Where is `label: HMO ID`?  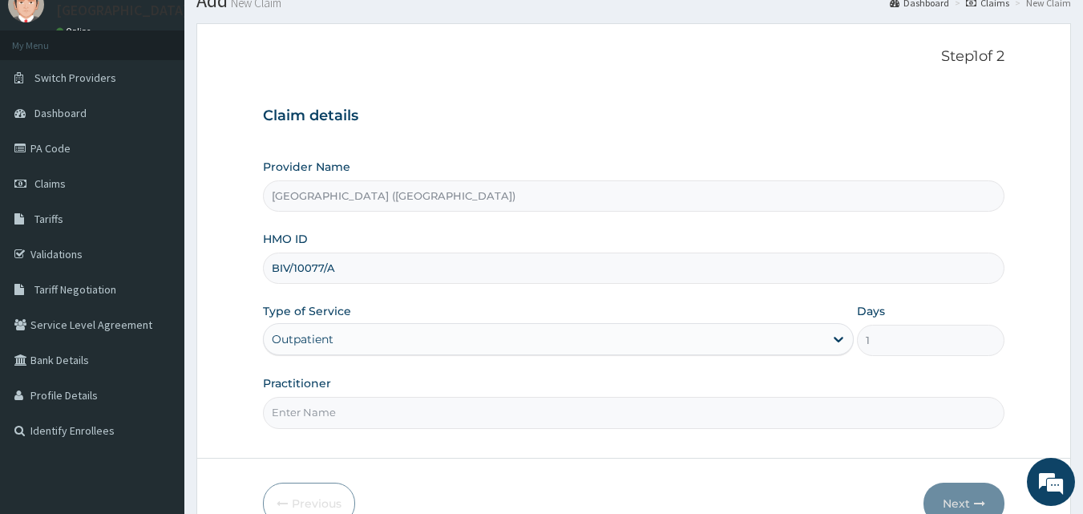 label: HMO ID is located at coordinates (285, 239).